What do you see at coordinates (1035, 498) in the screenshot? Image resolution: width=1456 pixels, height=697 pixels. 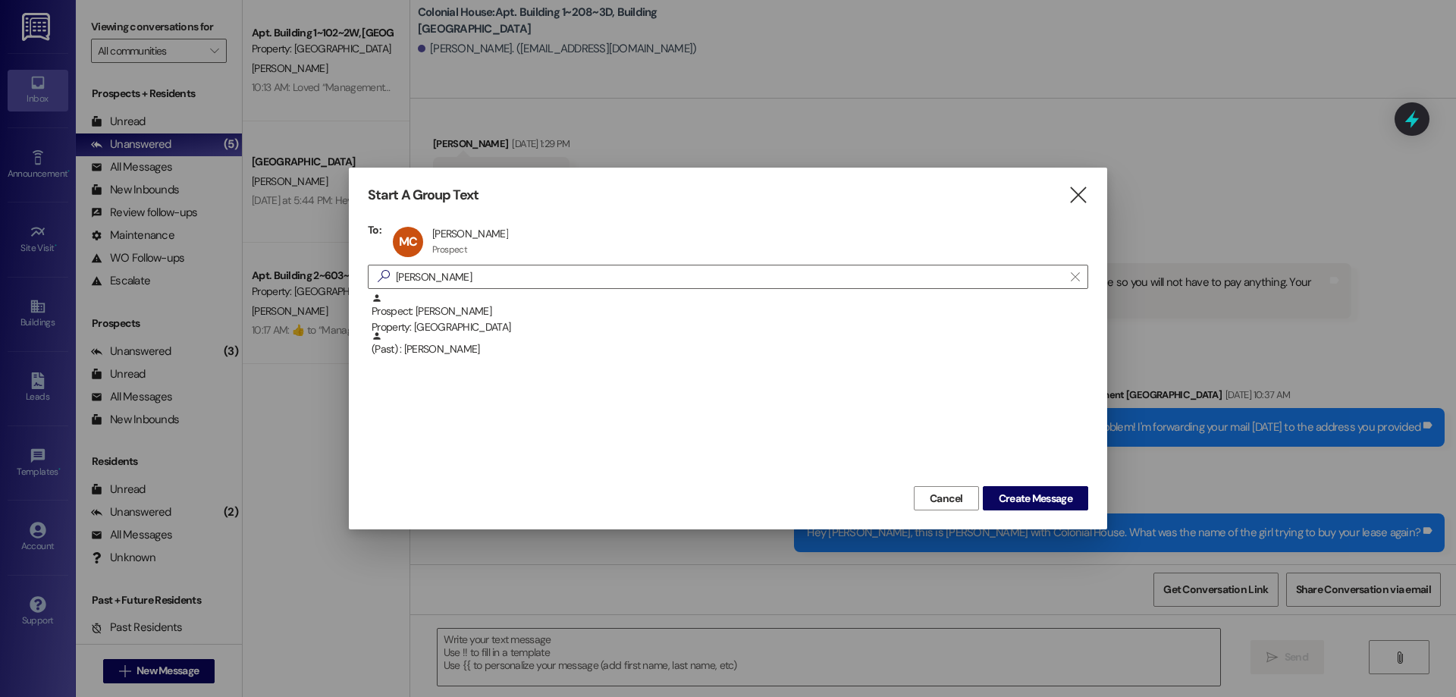 I see `span: Create Message` at bounding box center [1035, 498].